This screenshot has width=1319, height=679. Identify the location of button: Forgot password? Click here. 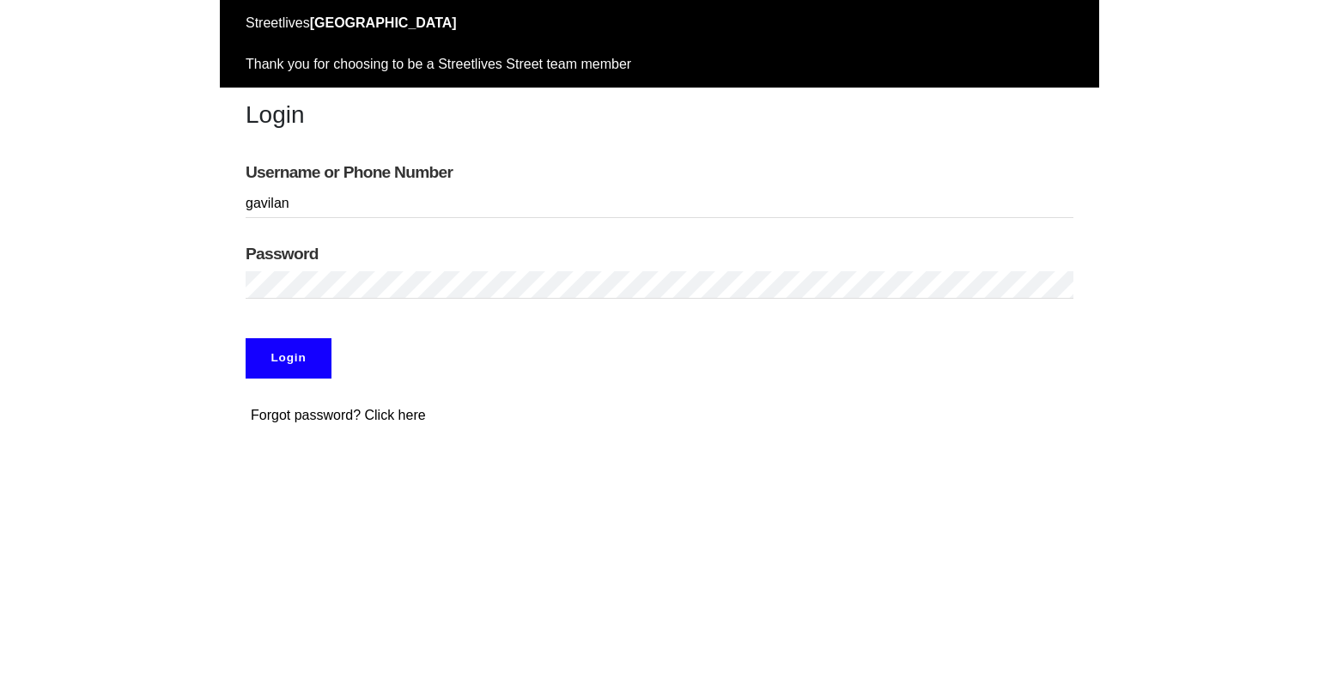
(338, 416).